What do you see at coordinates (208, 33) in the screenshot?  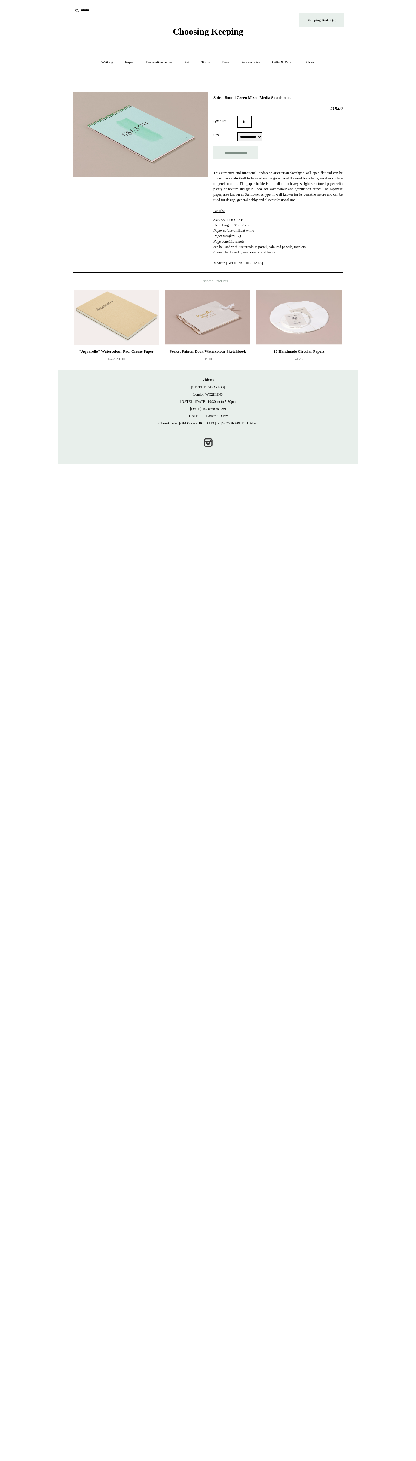 I see `a: Choosing Keeping` at bounding box center [208, 33].